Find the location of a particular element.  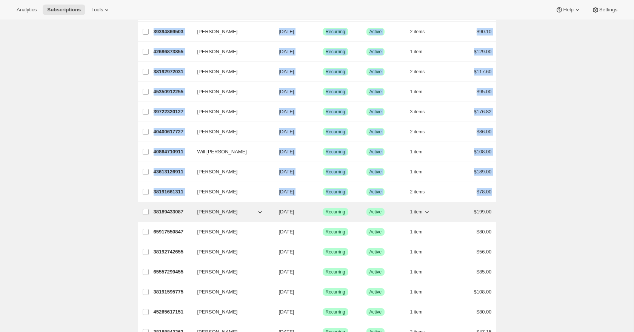

span: Settings is located at coordinates (608, 10).